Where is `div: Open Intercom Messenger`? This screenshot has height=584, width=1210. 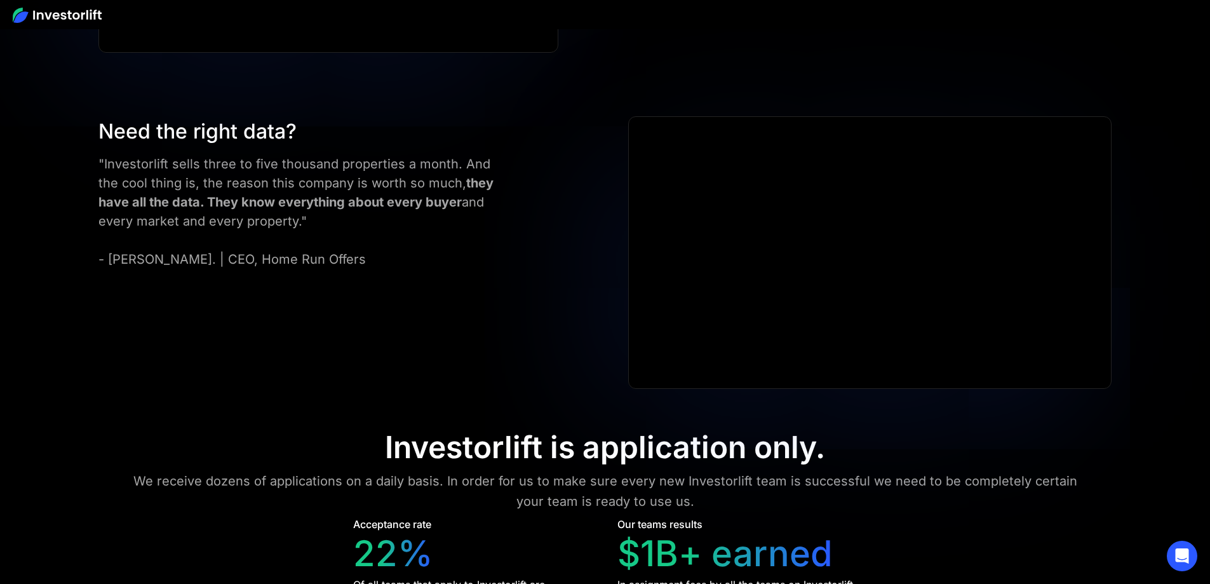 div: Open Intercom Messenger is located at coordinates (1182, 556).